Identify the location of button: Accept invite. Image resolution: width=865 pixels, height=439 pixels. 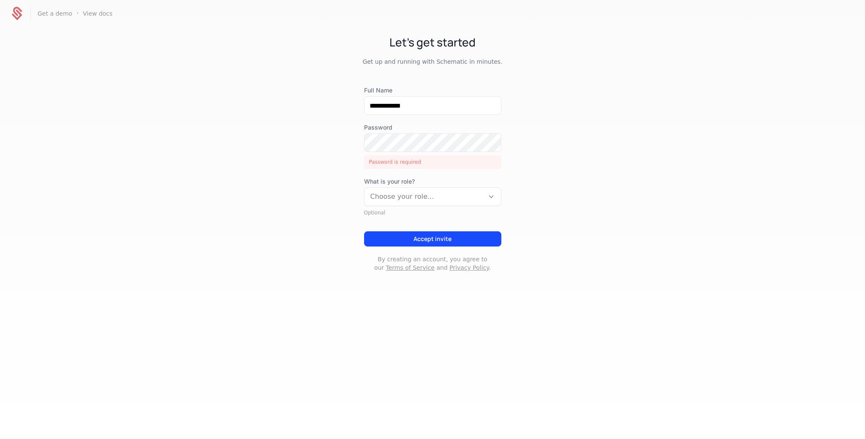
(432, 239).